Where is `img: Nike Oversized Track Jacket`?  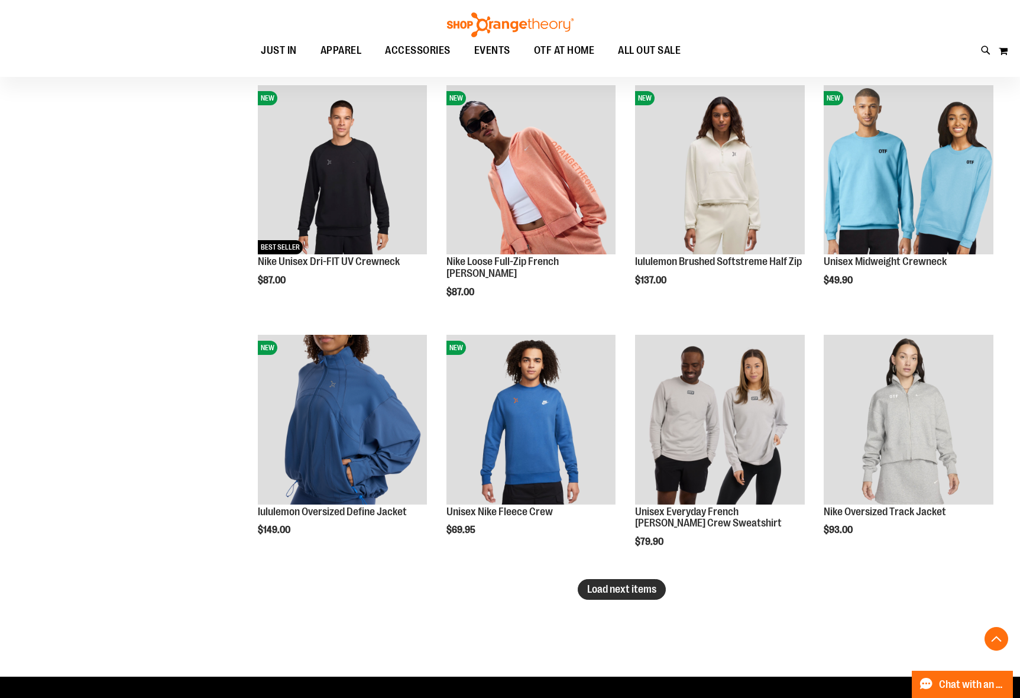
img: Nike Oversized Track Jacket is located at coordinates (909, 419).